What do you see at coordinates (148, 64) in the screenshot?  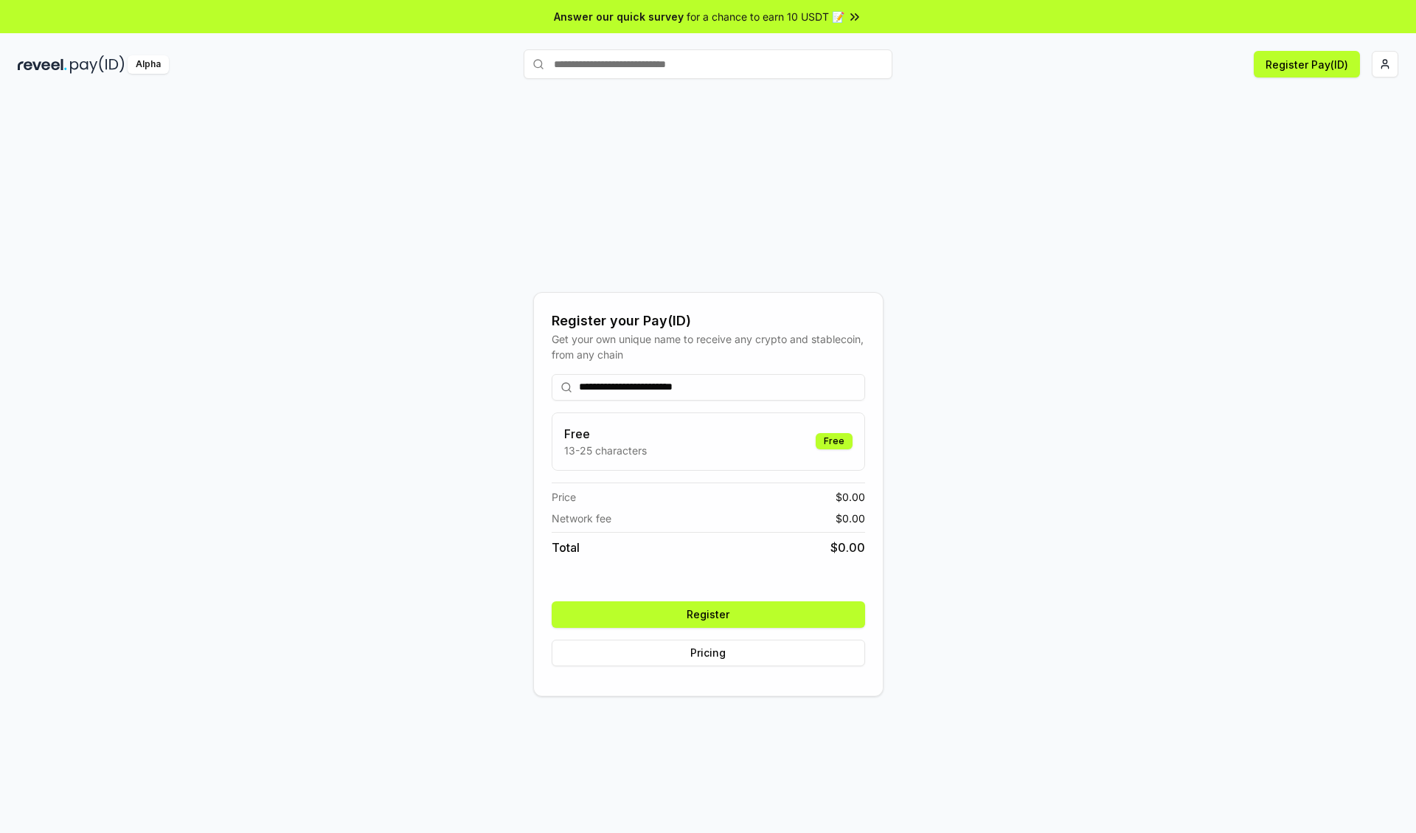 I see `div: Alpha` at bounding box center [148, 64].